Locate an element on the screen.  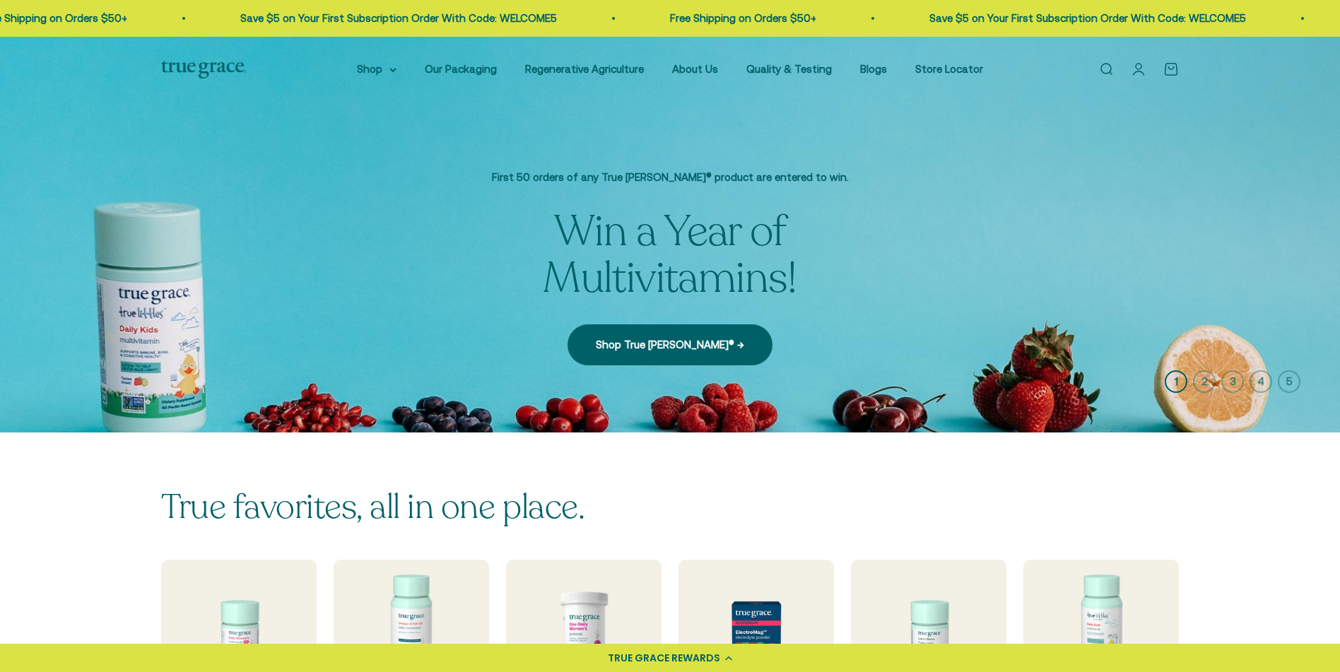
a: Quality & Testing is located at coordinates (789, 69).